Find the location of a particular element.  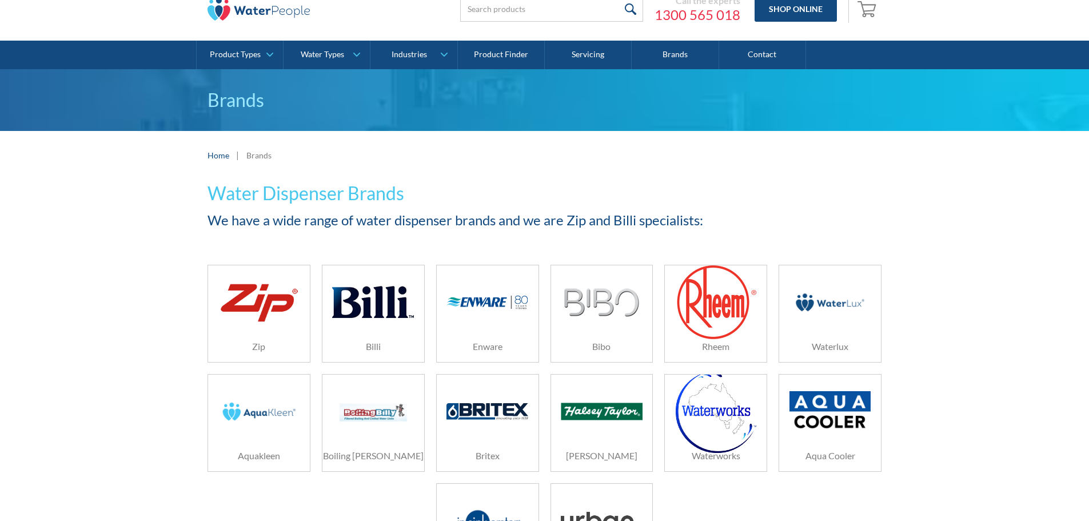

a: EnwareEnware is located at coordinates (488, 313).